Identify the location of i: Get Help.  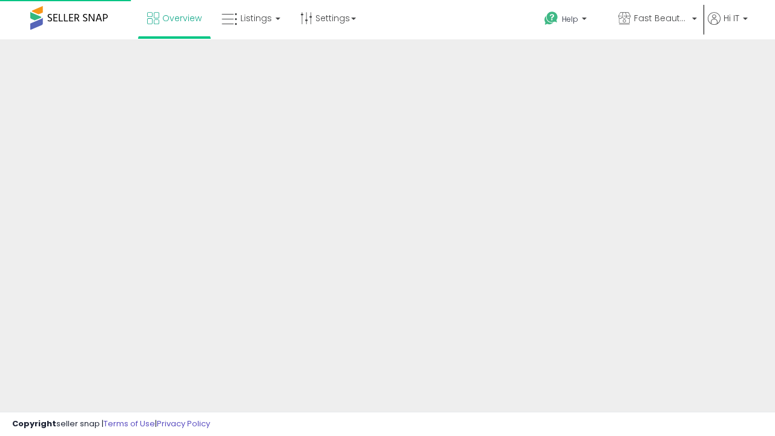
(551, 18).